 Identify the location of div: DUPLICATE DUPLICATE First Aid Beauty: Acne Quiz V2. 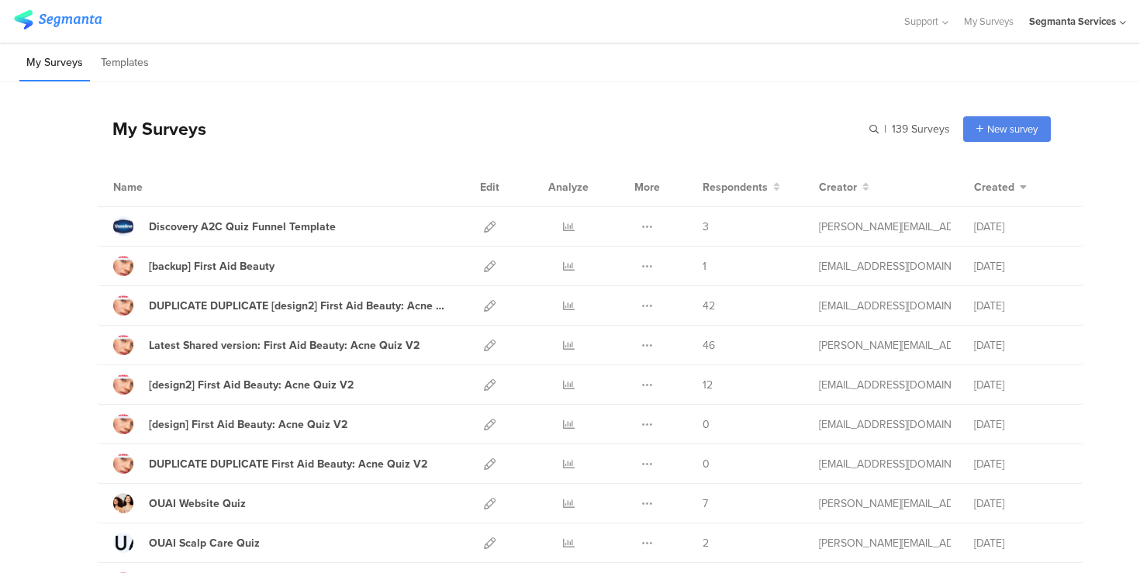
(288, 464).